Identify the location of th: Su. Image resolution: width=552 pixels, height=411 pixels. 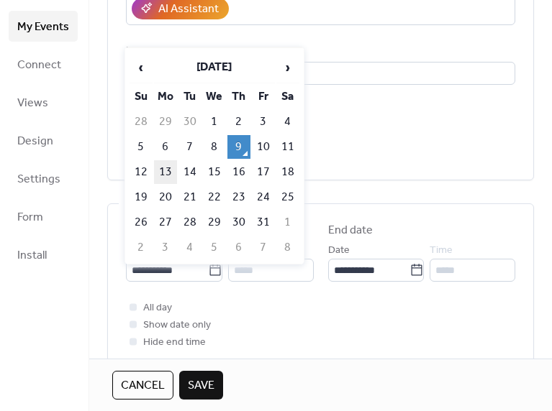
(141, 96).